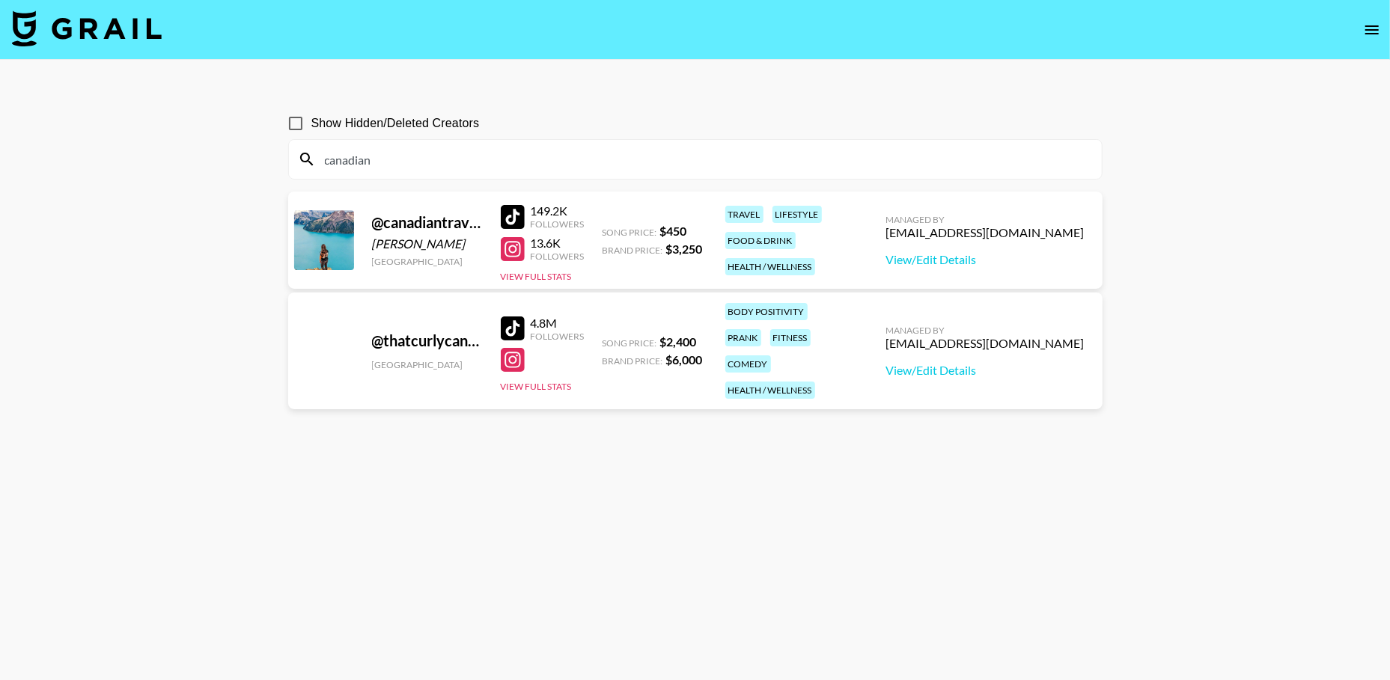 The height and width of the screenshot is (680, 1390). Describe the element at coordinates (684, 248) in the screenshot. I see `strong: $ 3,250` at that location.